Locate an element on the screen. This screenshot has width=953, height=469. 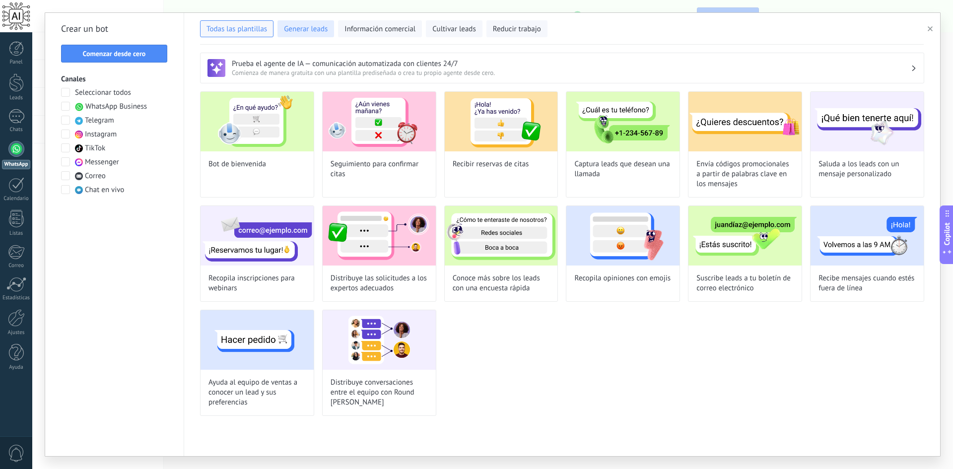
span: Correo is located at coordinates (95, 176).